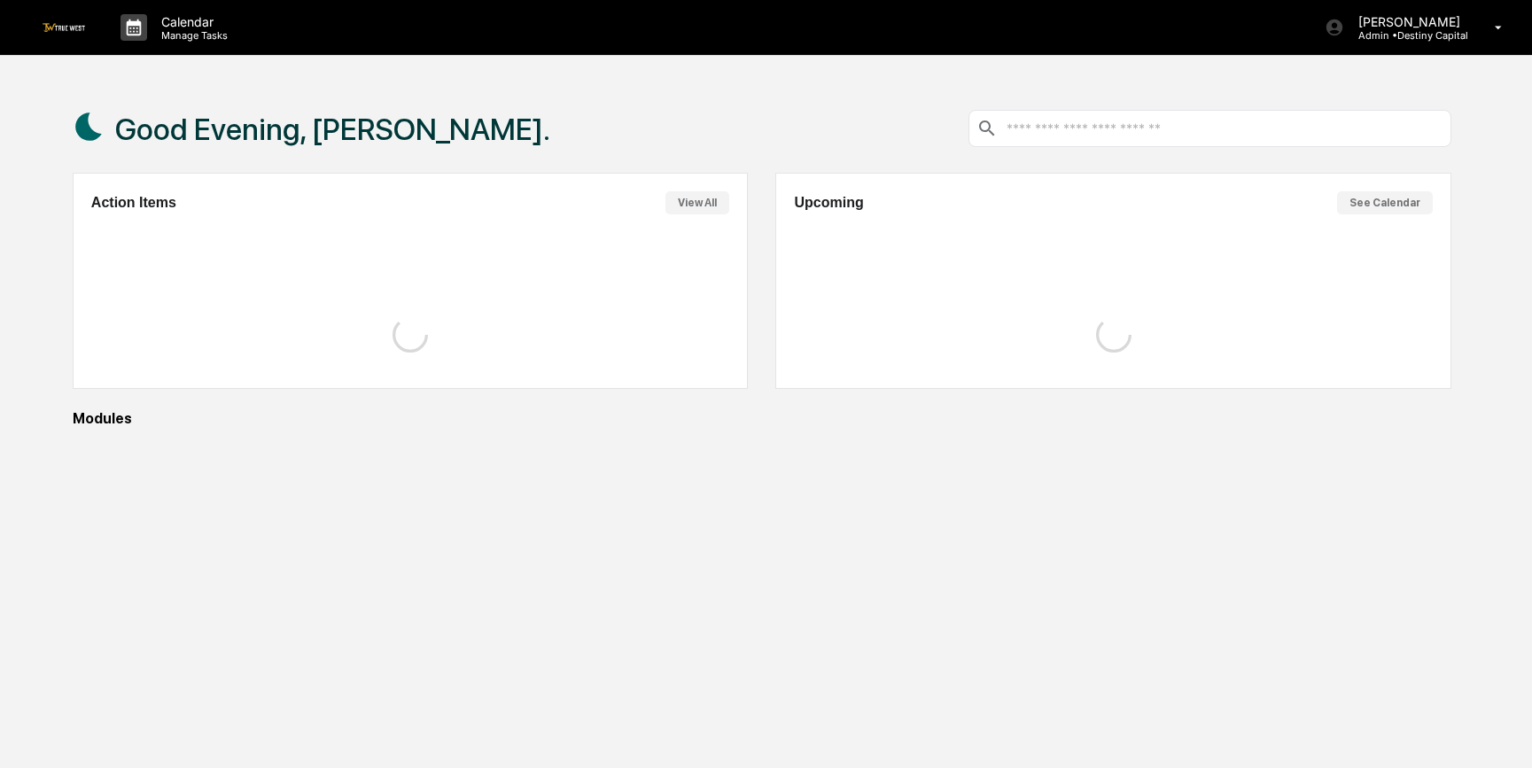 This screenshot has height=768, width=1532. Describe the element at coordinates (697, 203) in the screenshot. I see `a: View All` at that location.